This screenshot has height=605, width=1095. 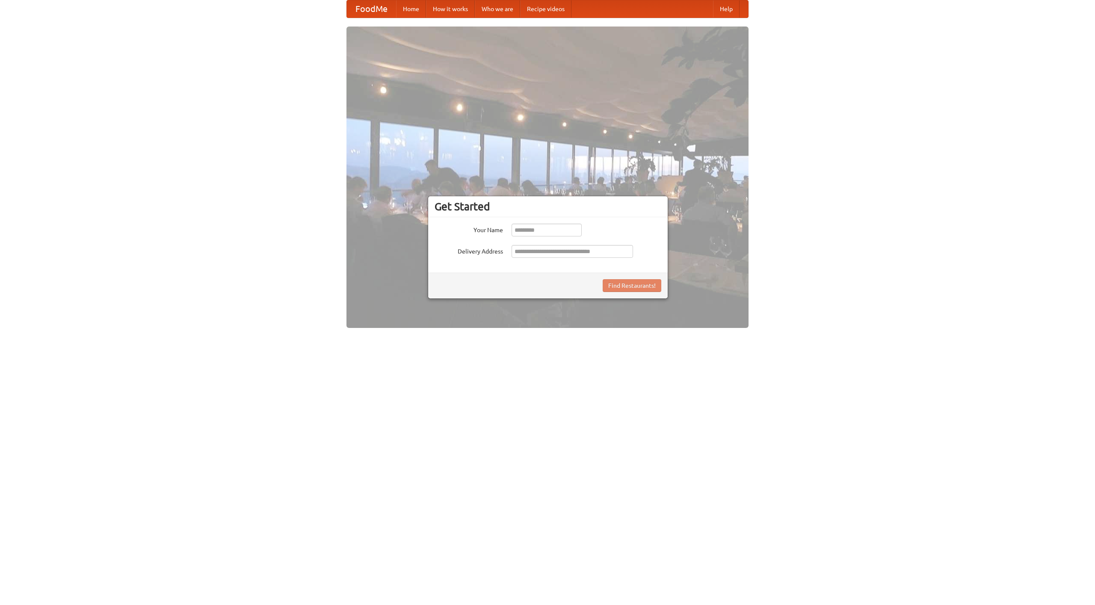 I want to click on a: Help, so click(x=726, y=9).